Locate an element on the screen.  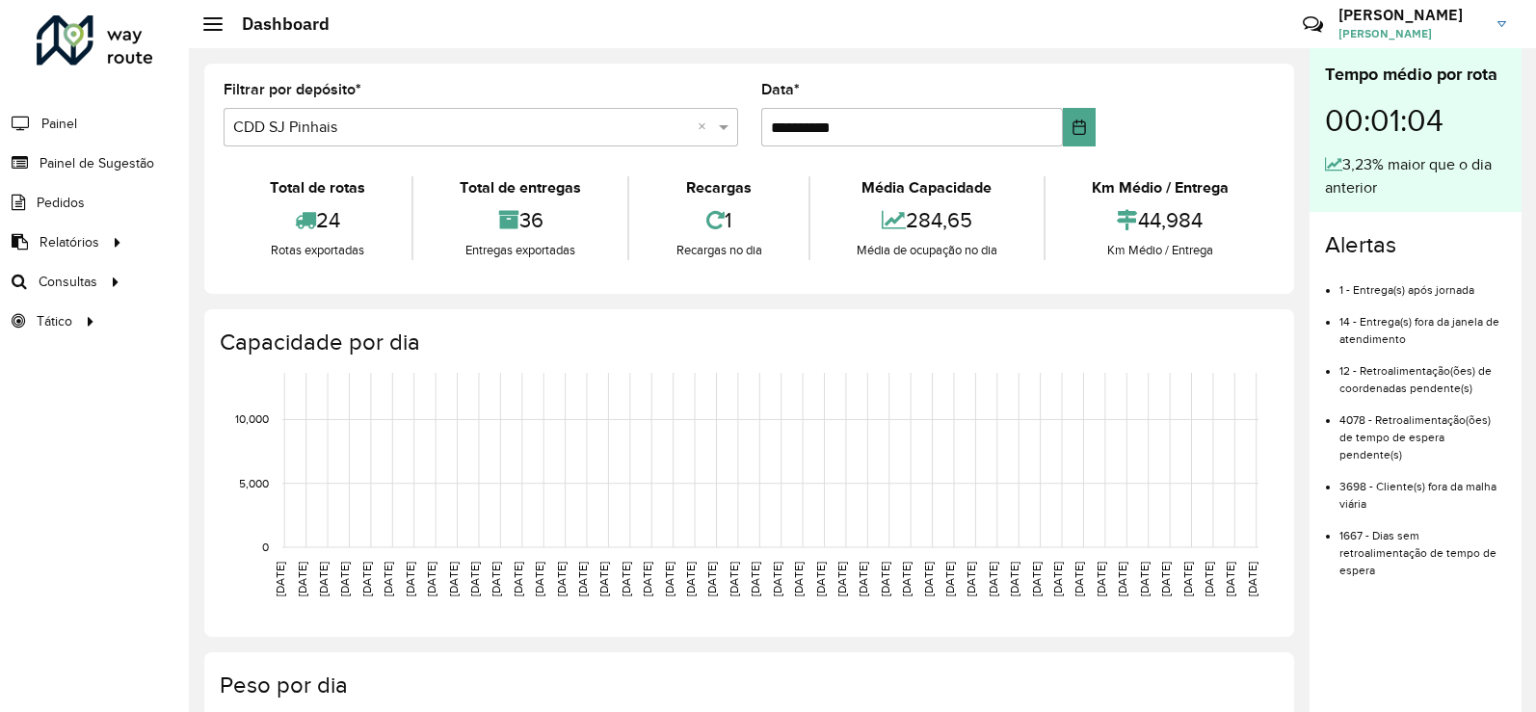
h2: Dashboard is located at coordinates (276, 24).